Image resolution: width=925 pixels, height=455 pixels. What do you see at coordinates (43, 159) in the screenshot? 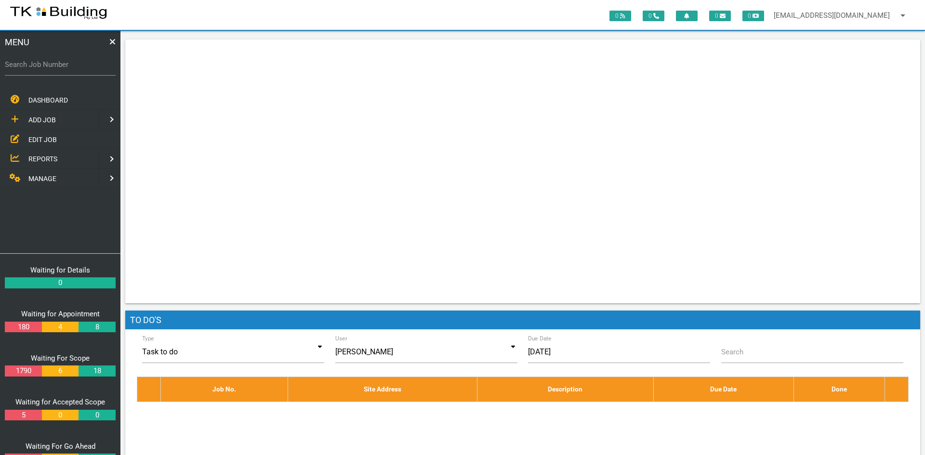
I see `span: REPORTS` at bounding box center [43, 159].